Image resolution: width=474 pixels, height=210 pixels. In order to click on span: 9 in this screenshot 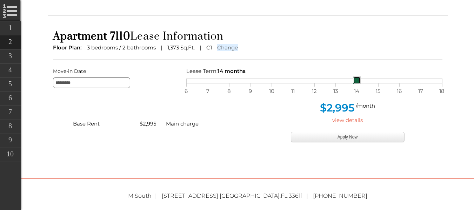, I will do `click(250, 91)`.